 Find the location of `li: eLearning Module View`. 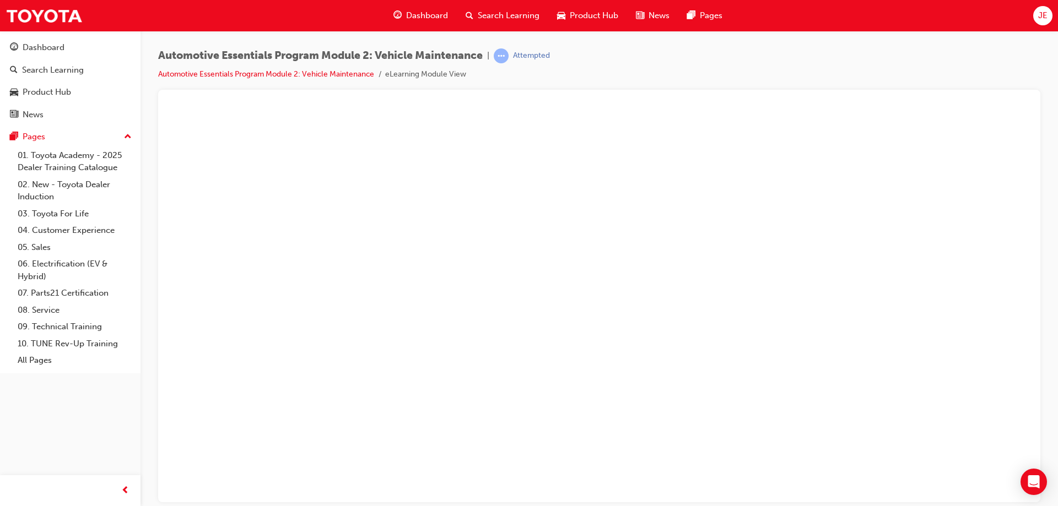

li: eLearning Module View is located at coordinates (425, 74).